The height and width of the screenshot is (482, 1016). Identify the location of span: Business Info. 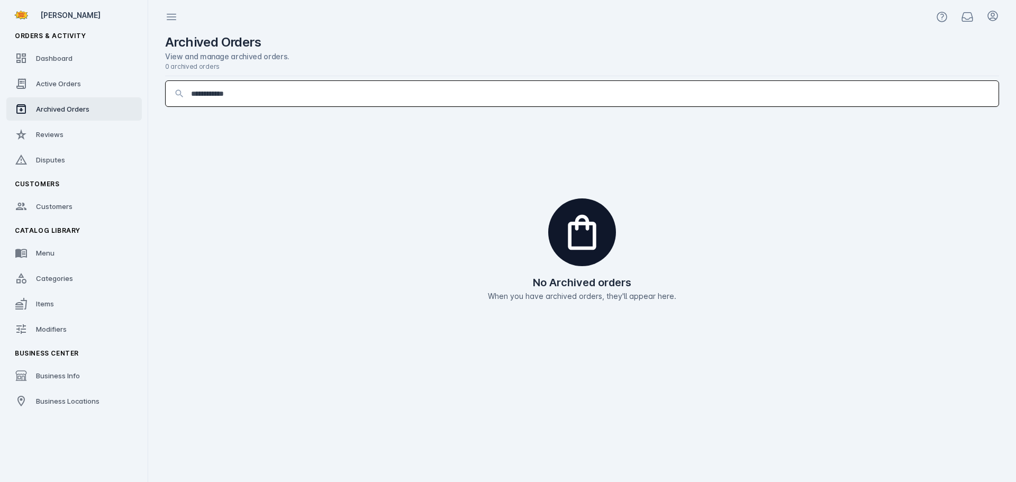
(58, 376).